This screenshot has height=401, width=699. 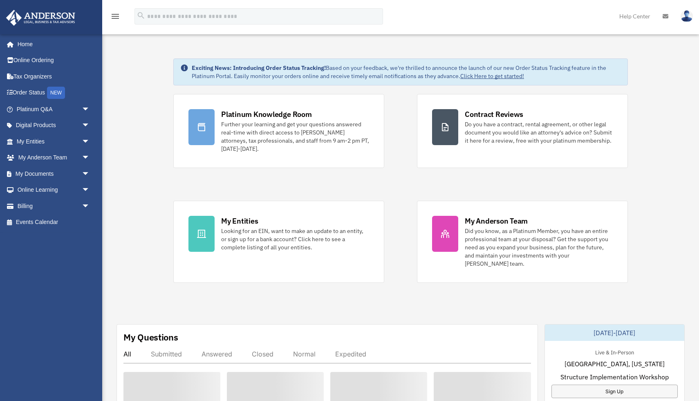 I want to click on a: Platinum Q&Aarrow_drop_down, so click(x=54, y=109).